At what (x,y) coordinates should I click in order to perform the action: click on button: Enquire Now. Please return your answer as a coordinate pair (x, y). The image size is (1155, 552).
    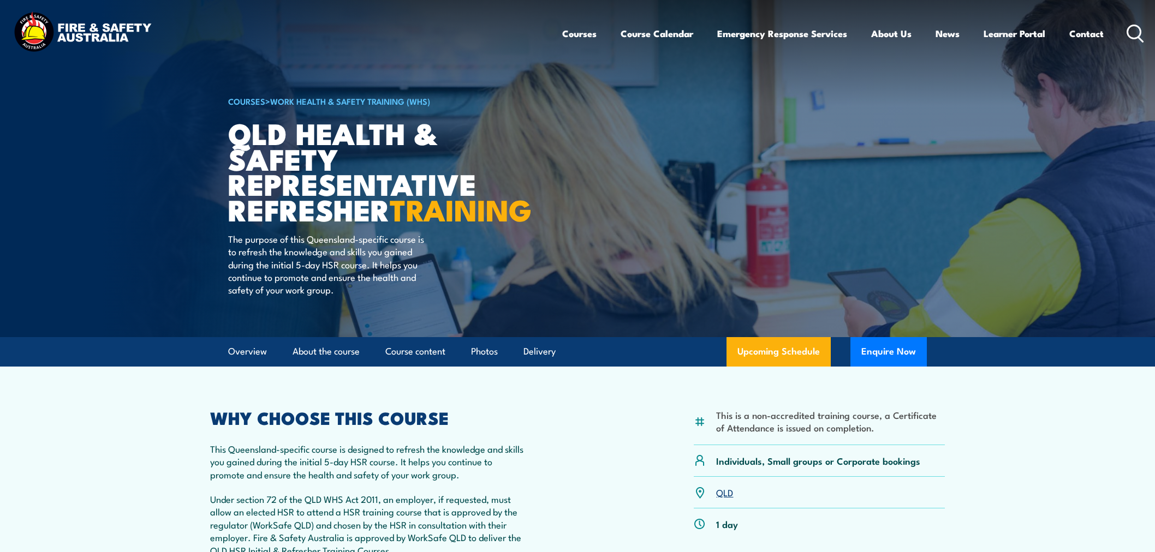
    Looking at the image, I should click on (888, 352).